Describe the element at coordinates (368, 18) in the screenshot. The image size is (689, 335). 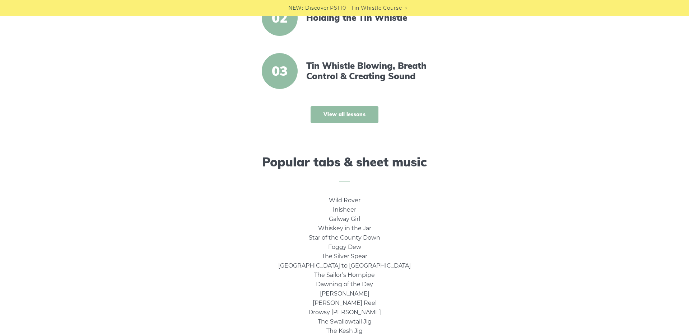
I see `a: Holding the Tin Whistle` at that location.